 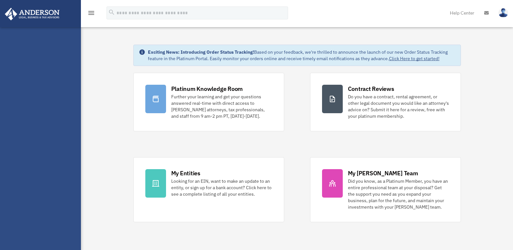 What do you see at coordinates (209, 102) in the screenshot?
I see `a: Platinum Knowledge Room Further your learning and get your questions answered real-time with dire...` at bounding box center [209, 102].